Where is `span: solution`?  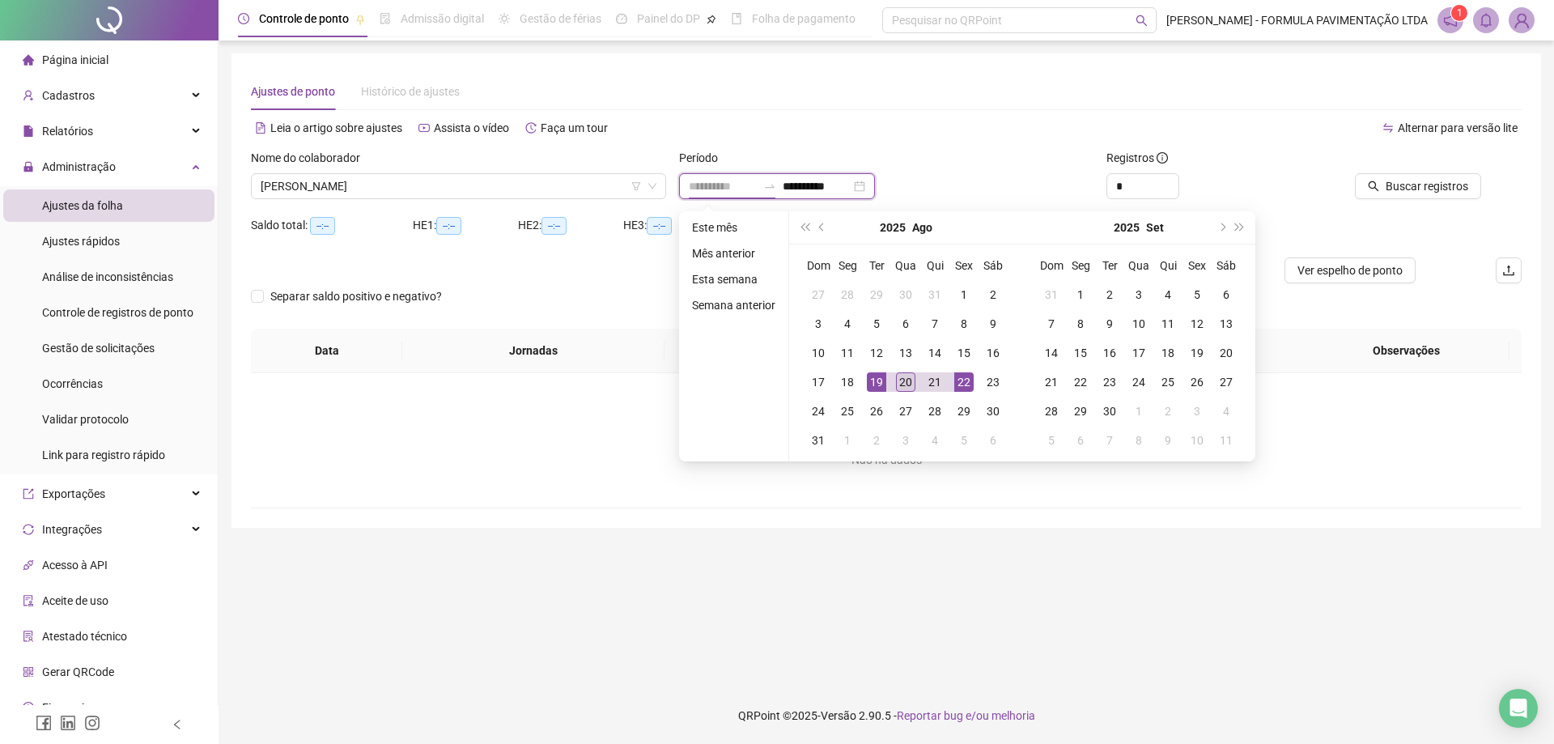 span: solution is located at coordinates (28, 636).